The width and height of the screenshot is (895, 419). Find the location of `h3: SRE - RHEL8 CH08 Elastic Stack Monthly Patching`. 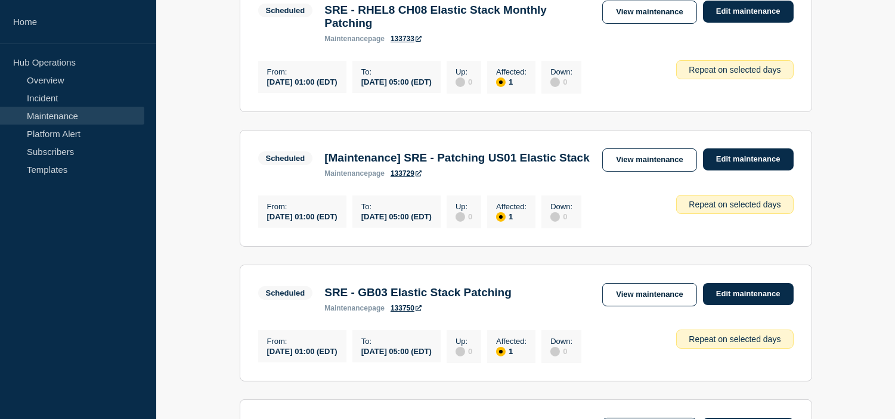

h3: SRE - RHEL8 CH08 Elastic Stack Monthly Patching is located at coordinates (457, 17).